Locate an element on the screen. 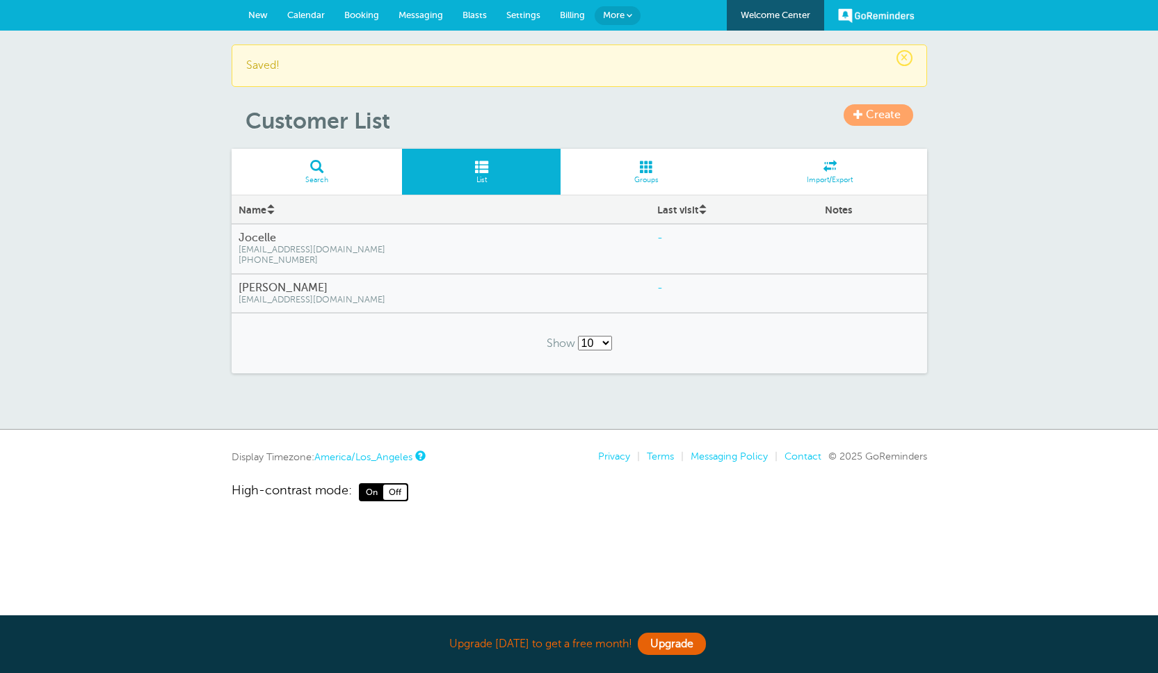  span: Show is located at coordinates (560, 344).